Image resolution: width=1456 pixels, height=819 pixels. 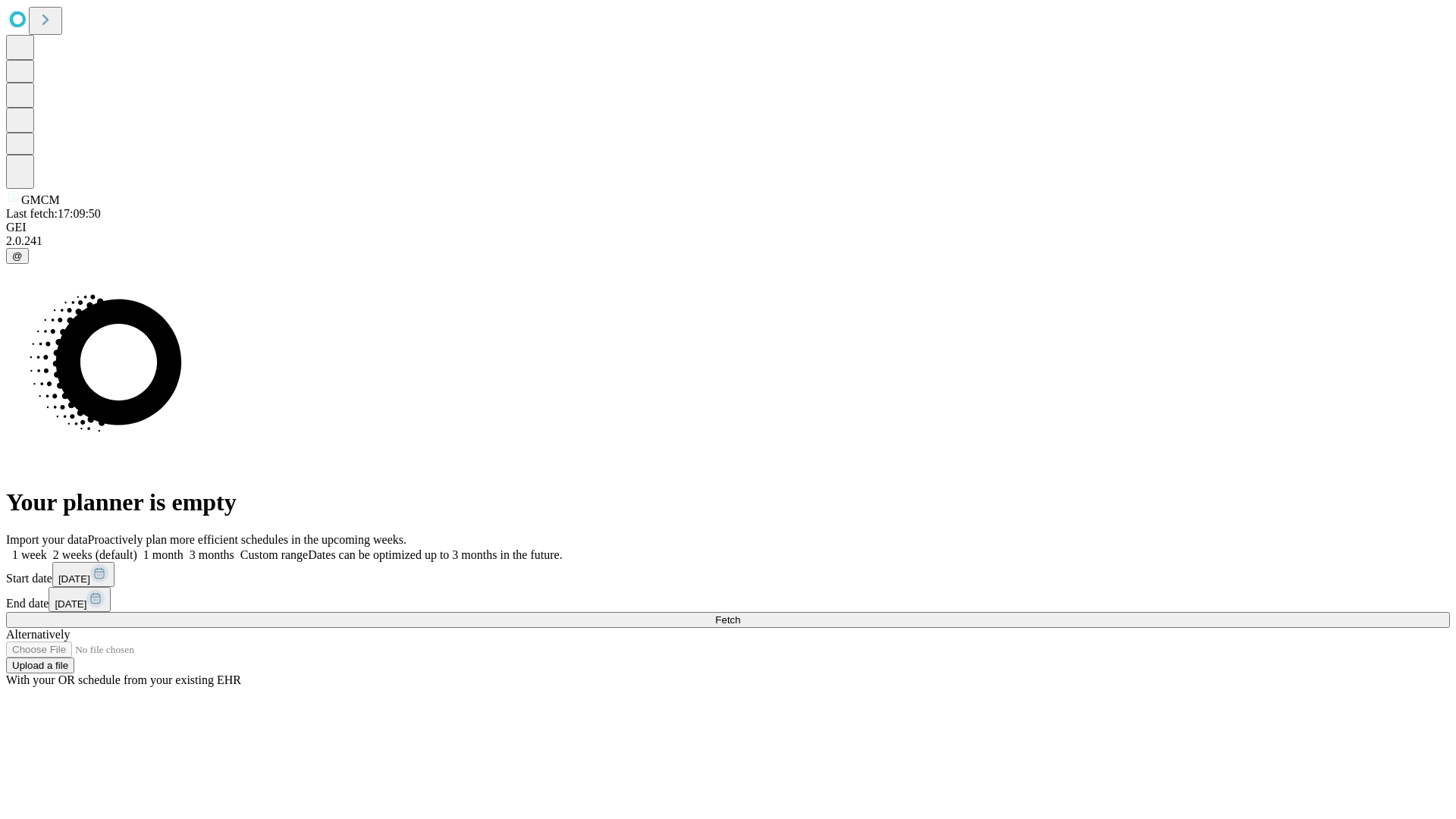 I want to click on div: 2.0.241, so click(x=728, y=242).